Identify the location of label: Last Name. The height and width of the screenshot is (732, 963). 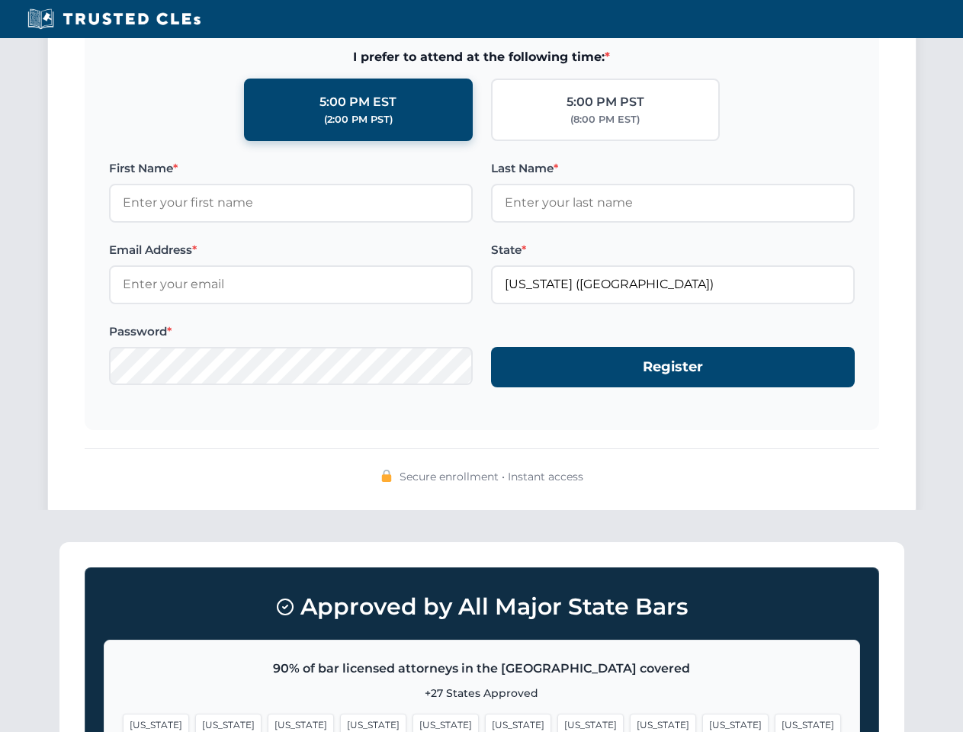
(673, 169).